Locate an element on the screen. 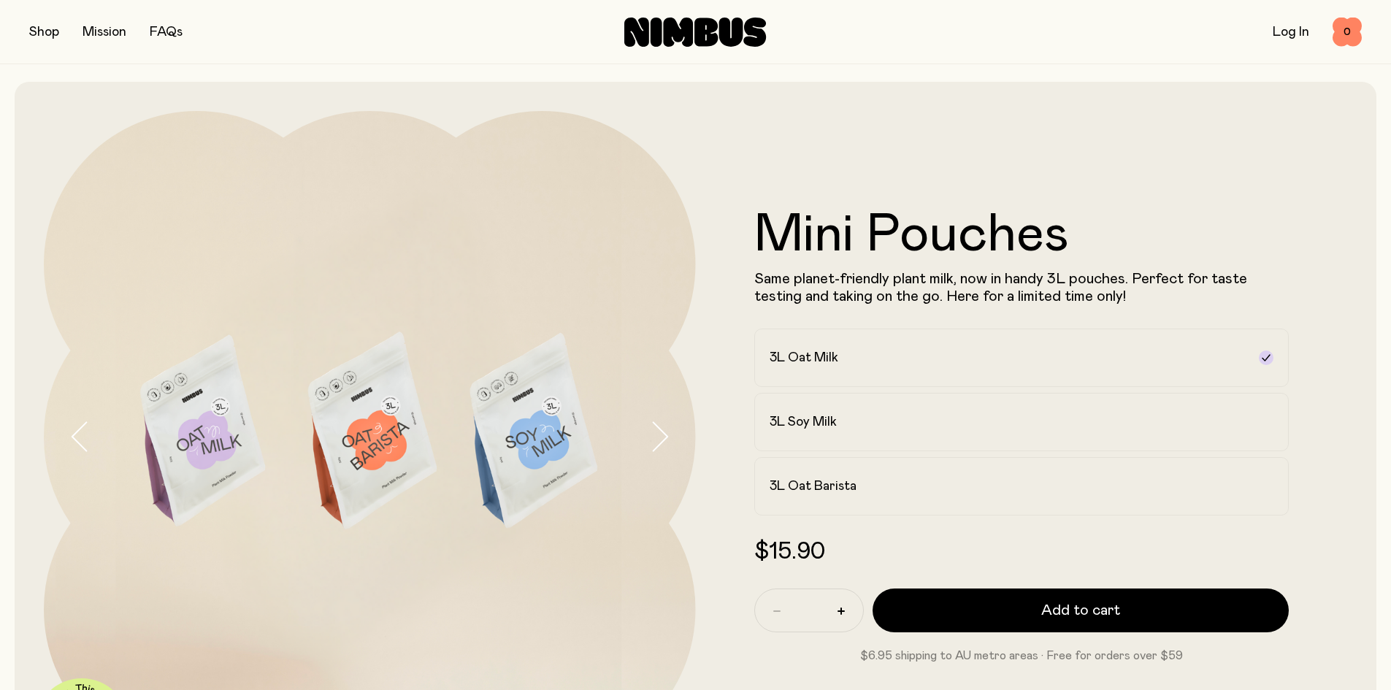  h2: 3L Soy Milk is located at coordinates (803, 422).